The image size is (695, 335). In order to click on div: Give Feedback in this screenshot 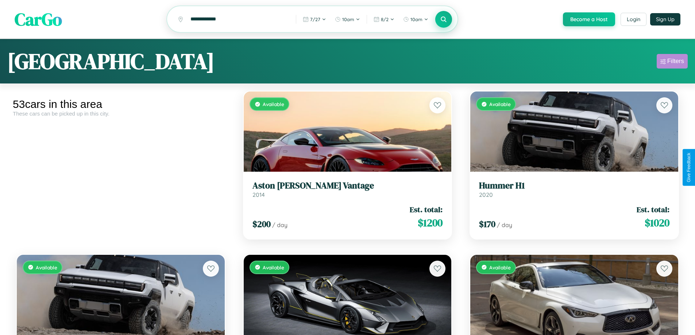, I will do `click(689, 167)`.